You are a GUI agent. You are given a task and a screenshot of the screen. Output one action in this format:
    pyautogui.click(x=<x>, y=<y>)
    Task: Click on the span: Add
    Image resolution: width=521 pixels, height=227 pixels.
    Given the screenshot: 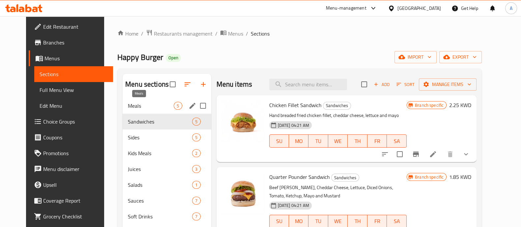 What is the action you would take?
    pyautogui.click(x=381, y=84)
    